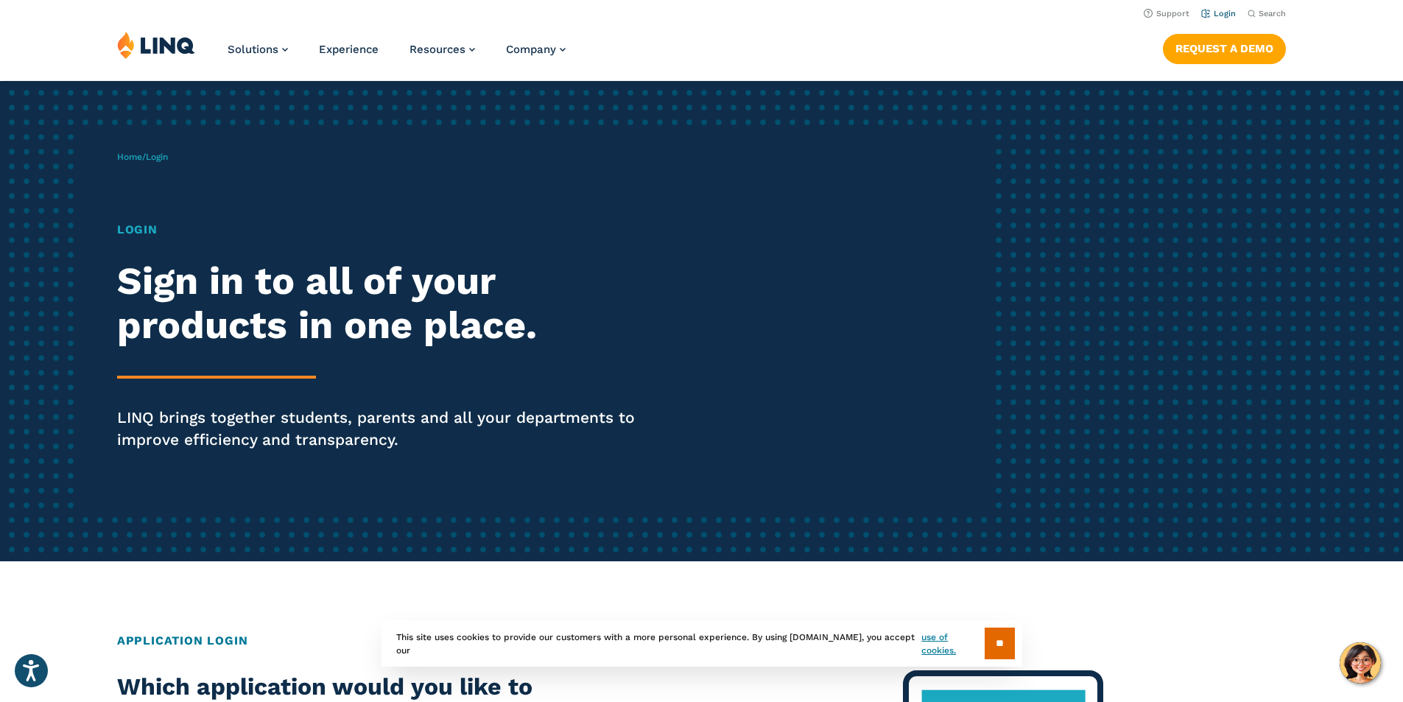  What do you see at coordinates (348, 49) in the screenshot?
I see `a: Experience` at bounding box center [348, 49].